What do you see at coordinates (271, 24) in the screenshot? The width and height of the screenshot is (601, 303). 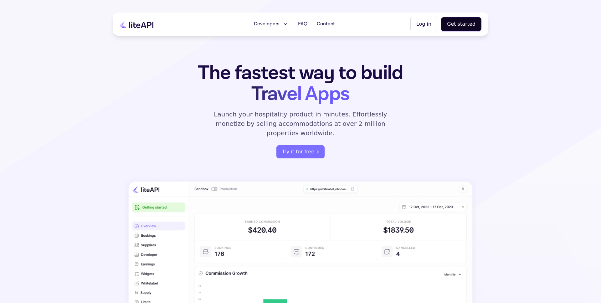 I see `button: Developers` at bounding box center [271, 24].